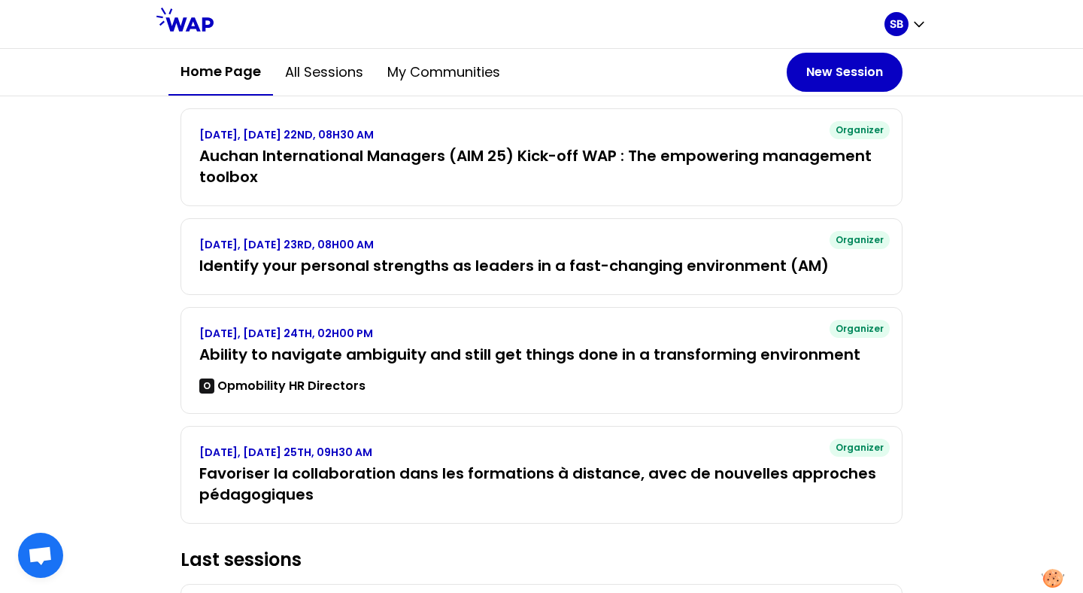  What do you see at coordinates (906, 24) in the screenshot?
I see `button: SB` at bounding box center [906, 24].